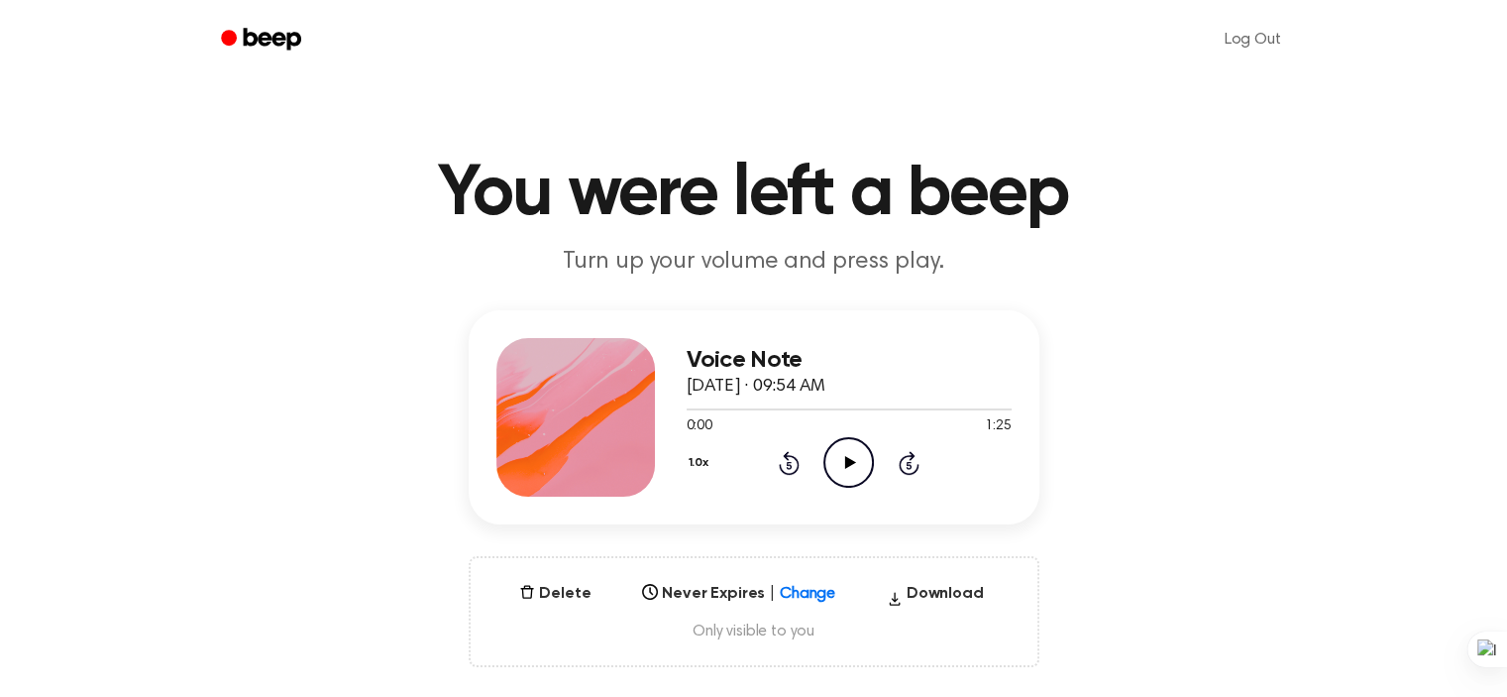 The height and width of the screenshot is (697, 1507). What do you see at coordinates (555, 594) in the screenshot?
I see `button: Delete` at bounding box center [555, 594].